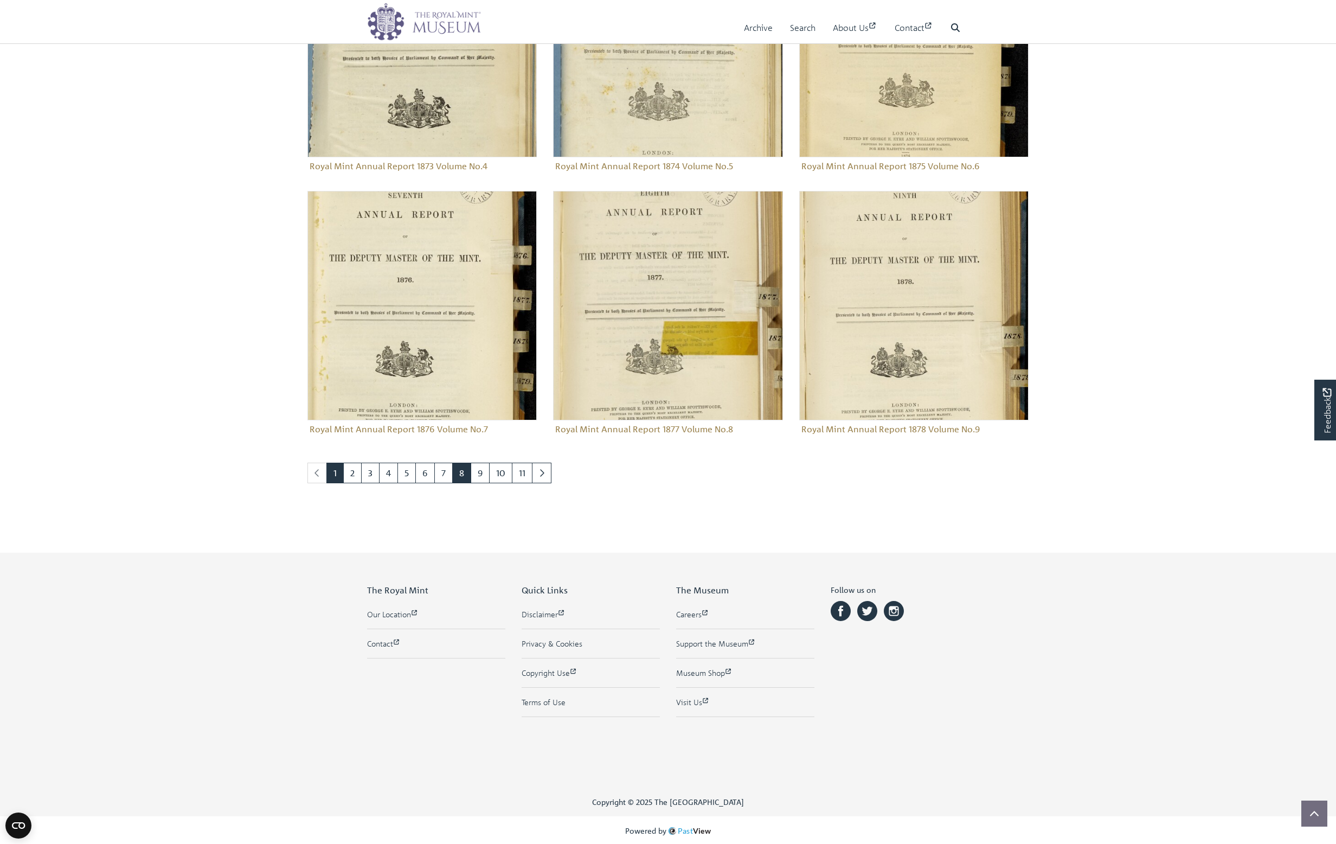 The height and width of the screenshot is (844, 1336). Describe the element at coordinates (542, 473) in the screenshot. I see `a: Next page` at that location.